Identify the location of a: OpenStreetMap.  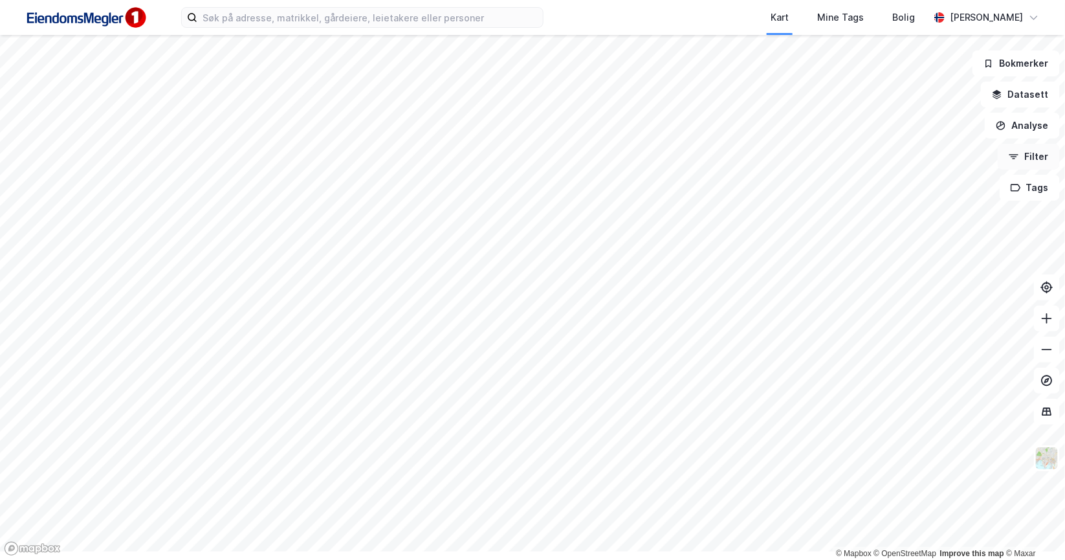
(906, 553).